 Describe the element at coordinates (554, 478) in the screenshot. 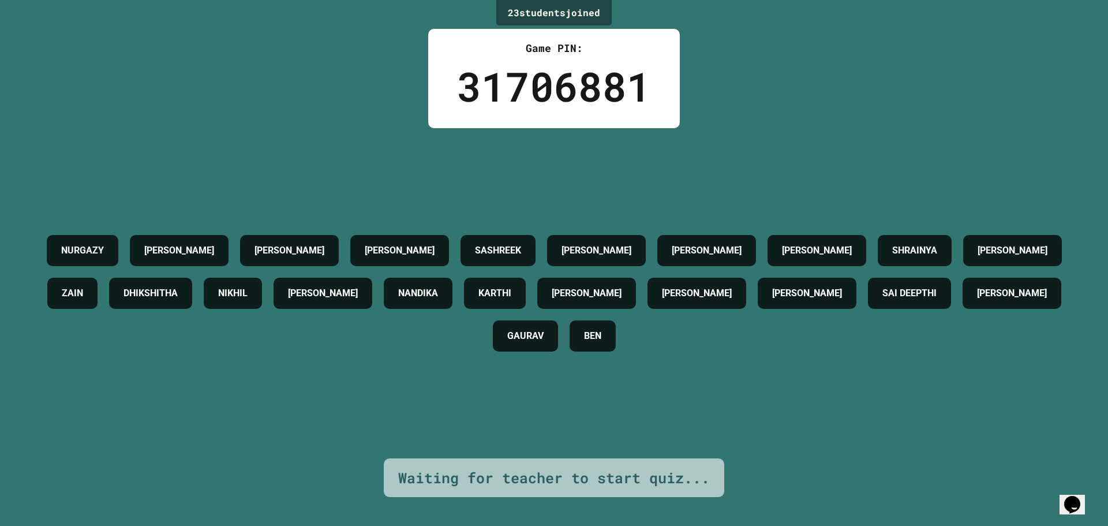

I see `div: Waiting for teacher to start quiz...` at that location.